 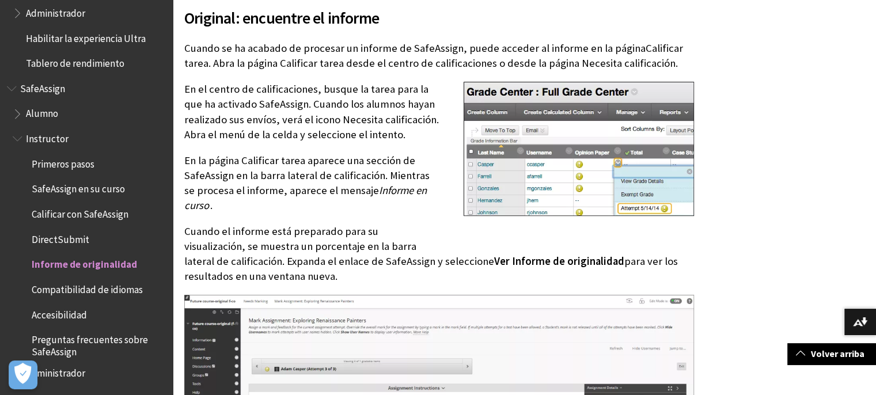 What do you see at coordinates (86, 36) in the screenshot?
I see `span: Habilitar la experiencia Ultra` at bounding box center [86, 36].